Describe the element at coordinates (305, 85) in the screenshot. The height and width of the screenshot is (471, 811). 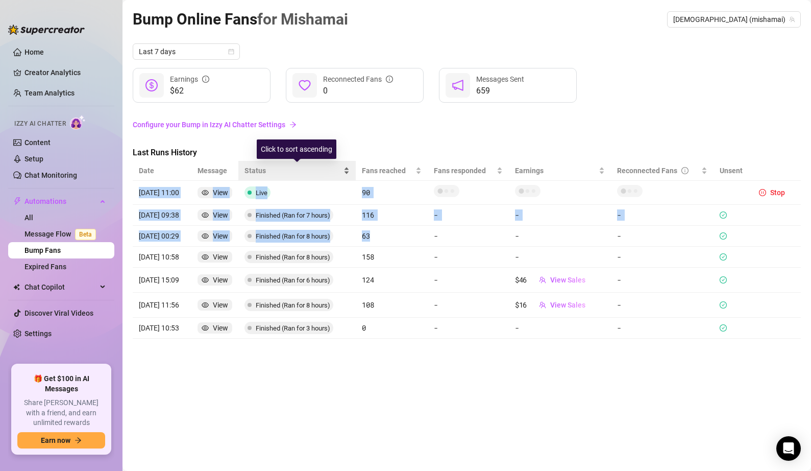
I see `span: heart` at that location.